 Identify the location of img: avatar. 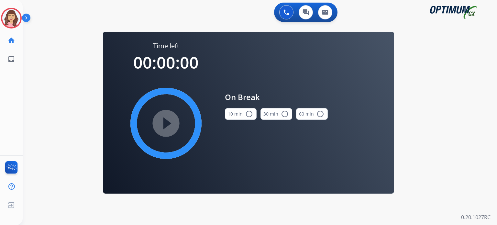
(11, 18).